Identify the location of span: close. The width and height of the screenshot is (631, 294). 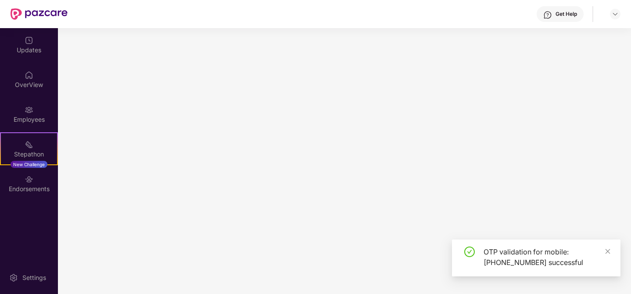
(608, 251).